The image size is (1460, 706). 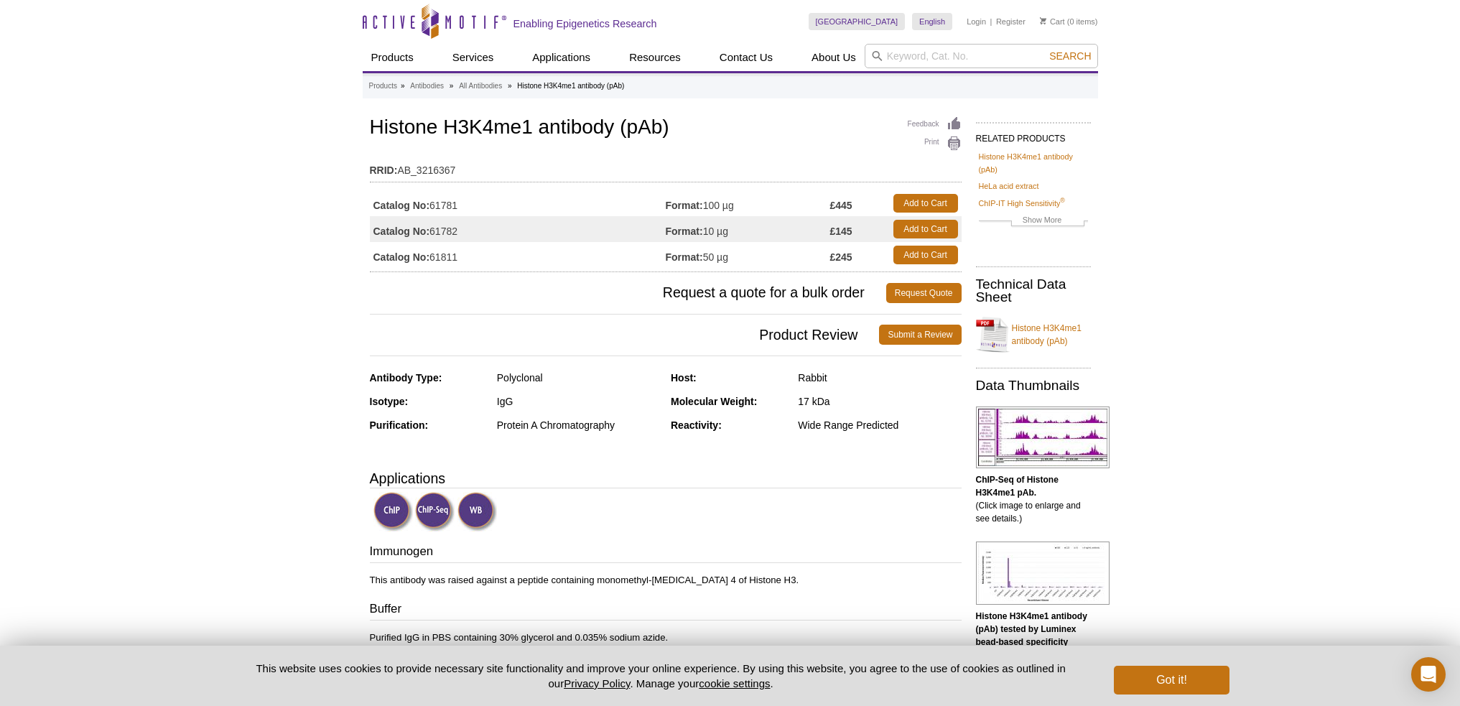 I want to click on strong: Isotype:, so click(x=389, y=401).